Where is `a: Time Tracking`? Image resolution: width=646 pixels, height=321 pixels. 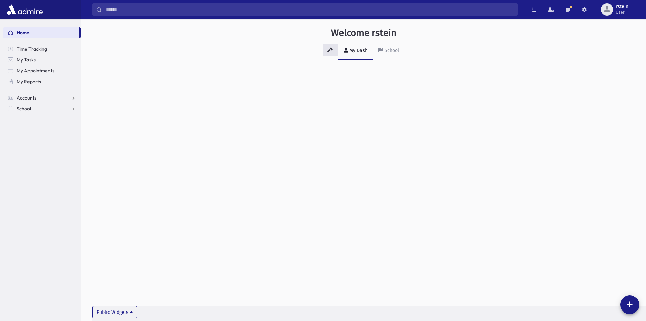
a: Time Tracking is located at coordinates (42, 49).